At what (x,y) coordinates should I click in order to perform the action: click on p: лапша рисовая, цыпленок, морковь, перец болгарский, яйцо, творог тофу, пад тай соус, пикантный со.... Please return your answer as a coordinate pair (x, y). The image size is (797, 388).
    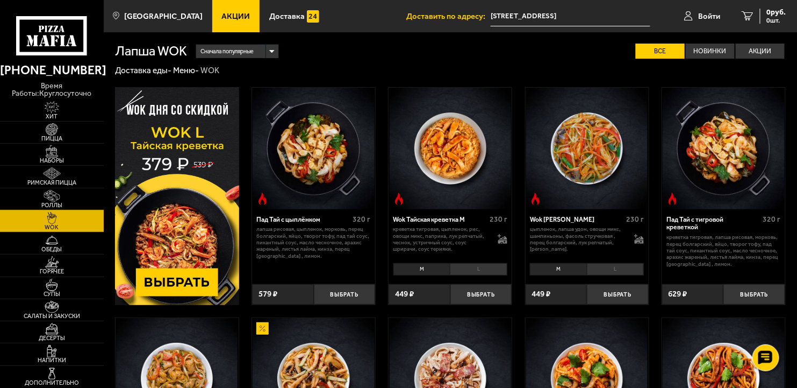
    Looking at the image, I should click on (313, 242).